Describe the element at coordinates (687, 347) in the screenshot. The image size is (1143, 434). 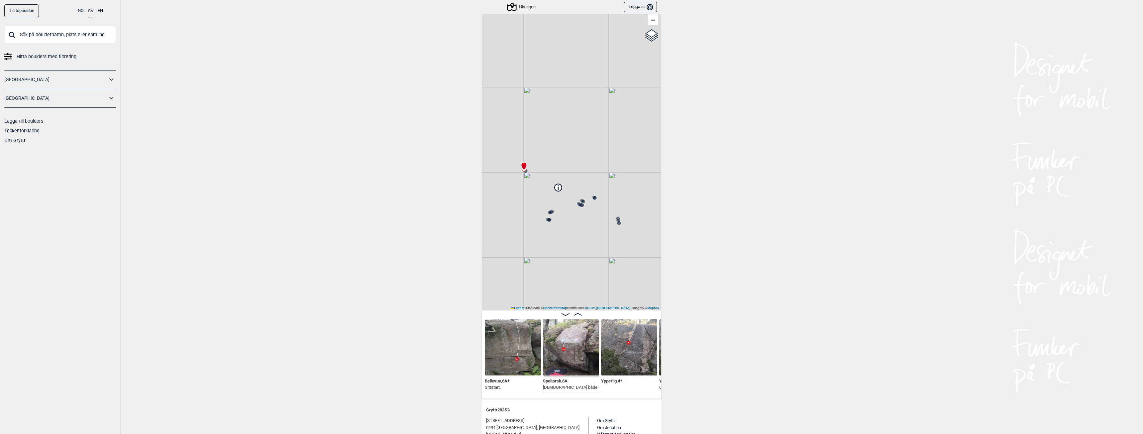
I see `img: Yndantaget` at that location.